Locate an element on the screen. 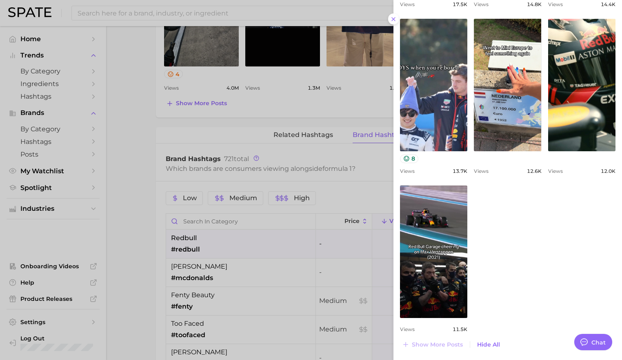  span: 13.7k is located at coordinates (460, 171).